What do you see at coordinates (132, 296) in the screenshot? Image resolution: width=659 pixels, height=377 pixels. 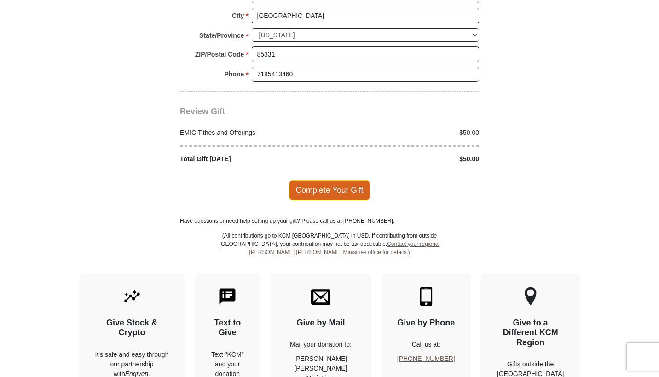 I see `img: give-by-stock.svg` at bounding box center [132, 296].